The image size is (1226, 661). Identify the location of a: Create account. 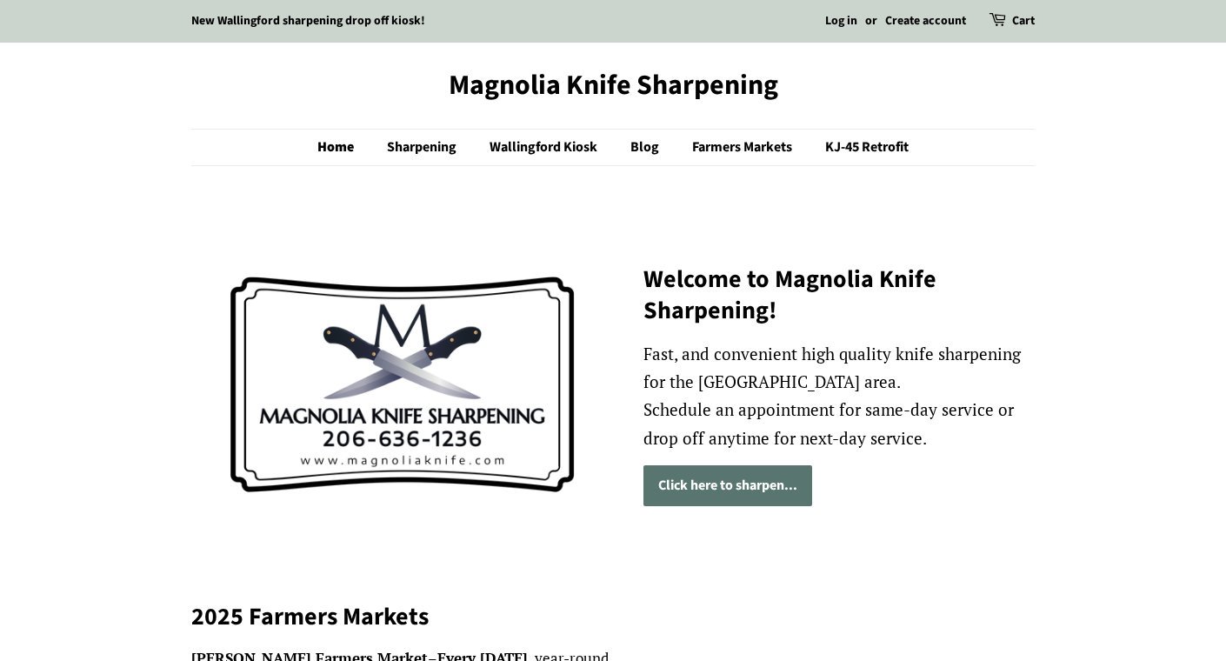
(925, 21).